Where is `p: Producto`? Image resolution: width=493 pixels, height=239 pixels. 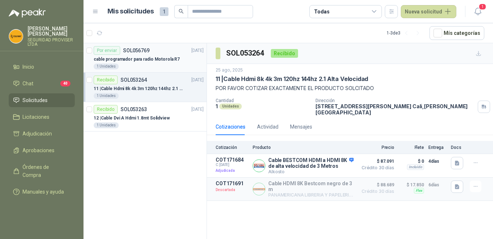
p: Producto is located at coordinates (303, 147).